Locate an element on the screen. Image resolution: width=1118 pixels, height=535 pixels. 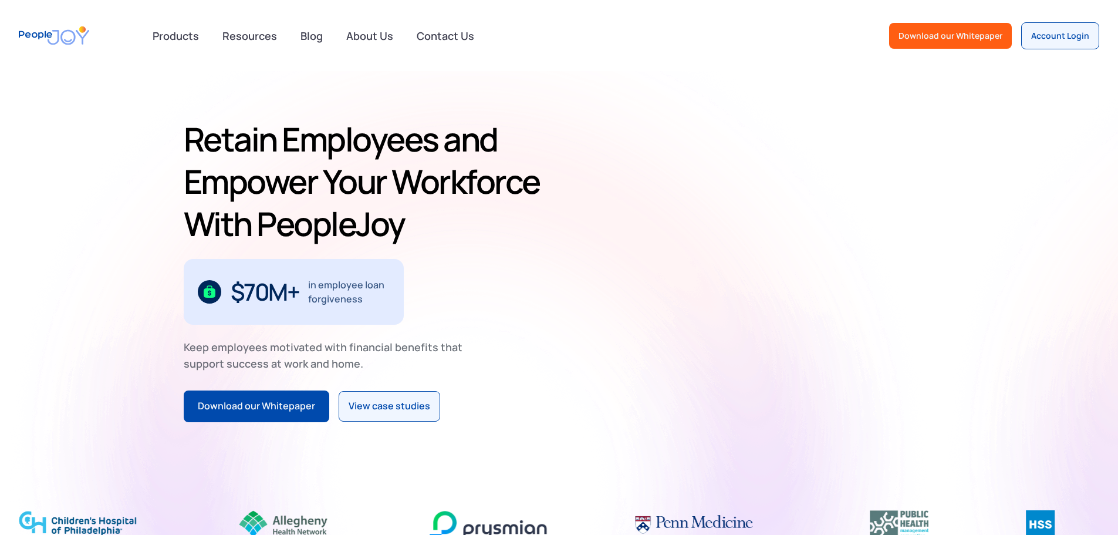
div: View case studies is located at coordinates (389, 406).